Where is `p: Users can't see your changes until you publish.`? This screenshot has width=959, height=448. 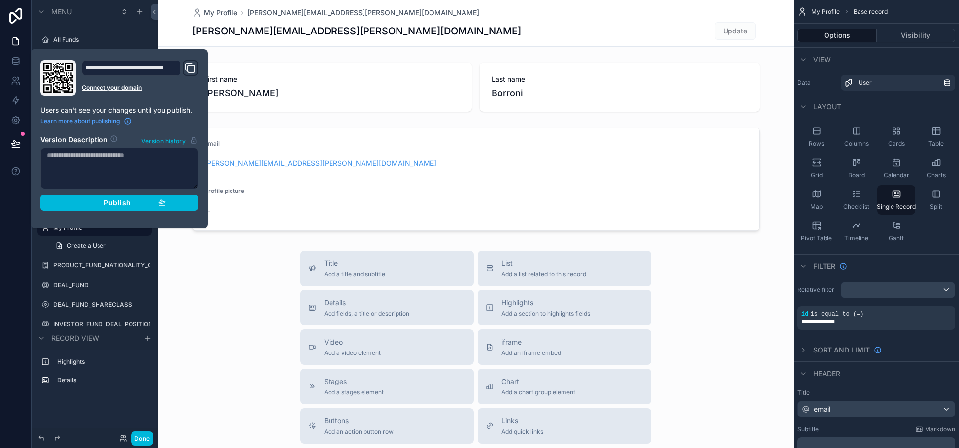 p: Users can't see your changes until you publish. is located at coordinates (119, 110).